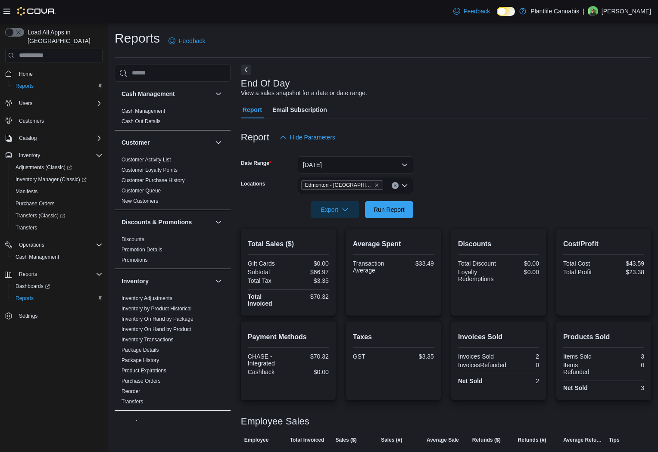  What do you see at coordinates (57, 228) in the screenshot?
I see `button: Transfers` at bounding box center [57, 228].